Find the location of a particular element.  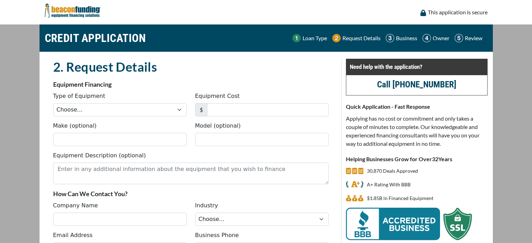

img: lock icon to convery security is located at coordinates (423, 13).